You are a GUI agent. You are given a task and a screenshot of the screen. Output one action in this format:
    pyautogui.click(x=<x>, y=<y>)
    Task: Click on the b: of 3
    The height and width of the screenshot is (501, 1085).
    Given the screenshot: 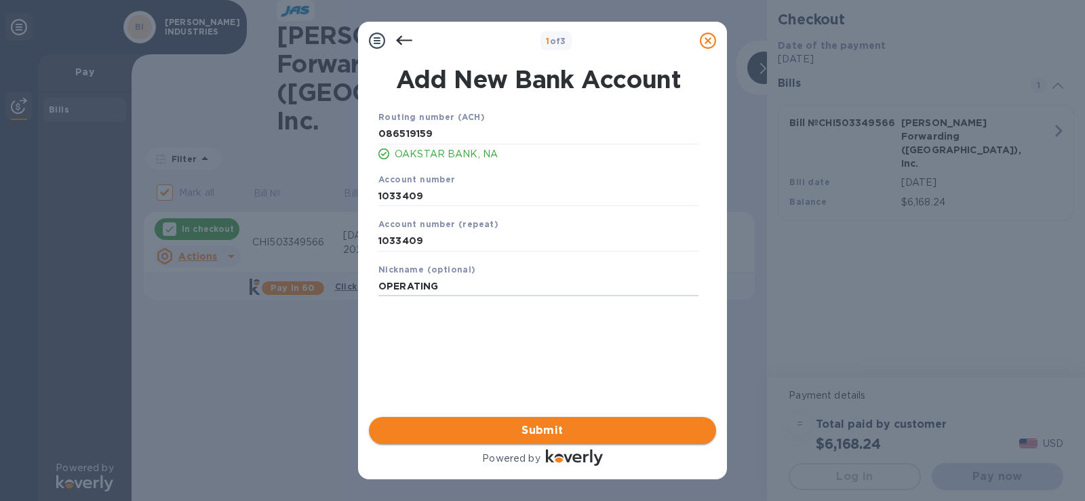 What is the action you would take?
    pyautogui.click(x=556, y=41)
    